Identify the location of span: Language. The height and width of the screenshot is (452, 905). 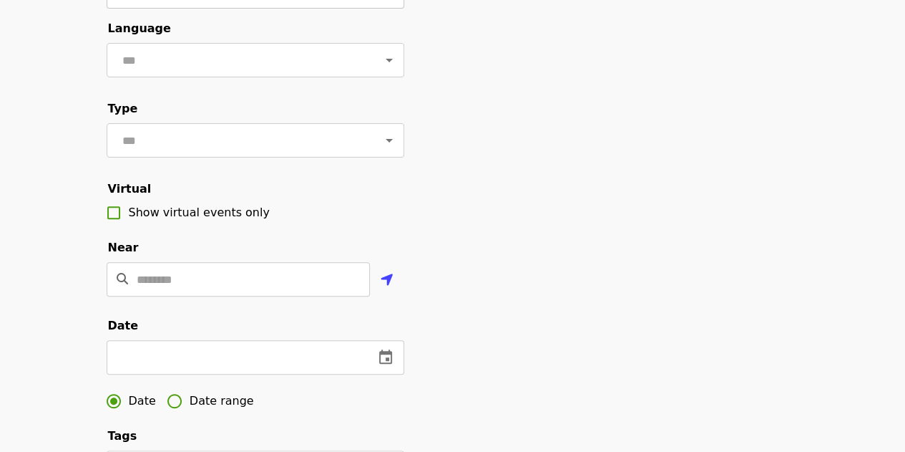
(140, 28).